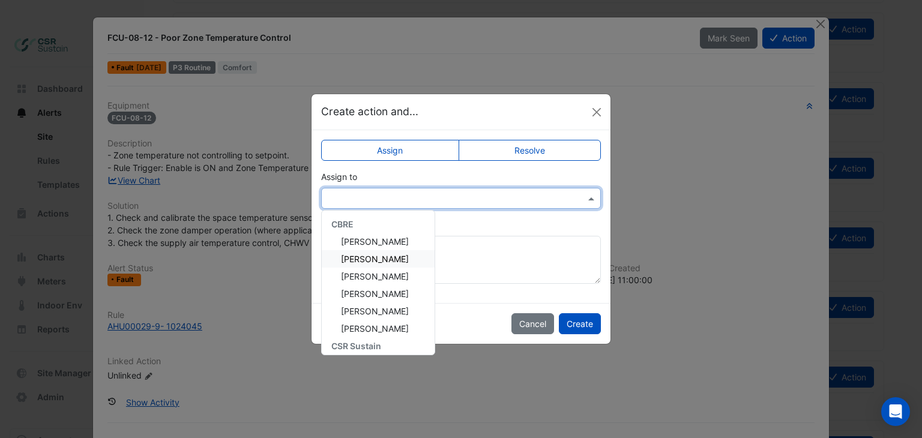 The image size is (922, 438). What do you see at coordinates (597, 112) in the screenshot?
I see `button: Close` at bounding box center [597, 112].